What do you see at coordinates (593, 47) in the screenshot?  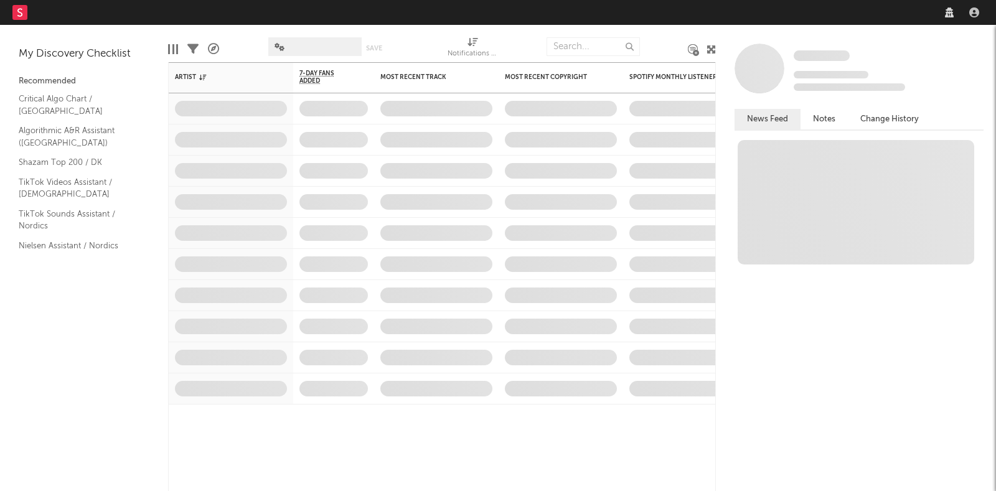 I see `input: Search...` at bounding box center [593, 47].